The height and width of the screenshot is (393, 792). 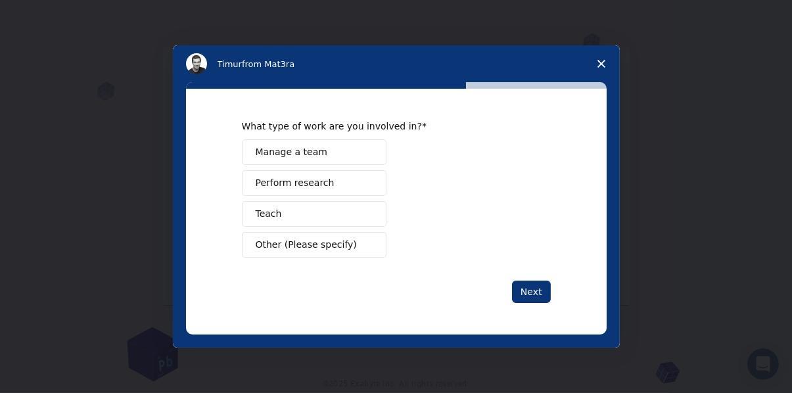 What do you see at coordinates (314, 183) in the screenshot?
I see `button: Perform research` at bounding box center [314, 183].